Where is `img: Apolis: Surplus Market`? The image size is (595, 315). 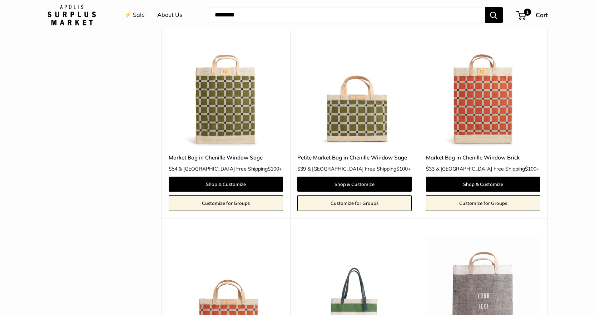 img: Apolis: Surplus Market is located at coordinates (71, 15).